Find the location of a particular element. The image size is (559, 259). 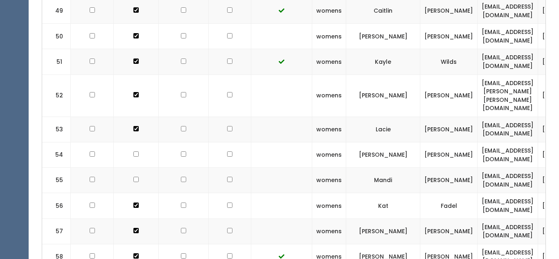

td: Lacie is located at coordinates (383, 129).